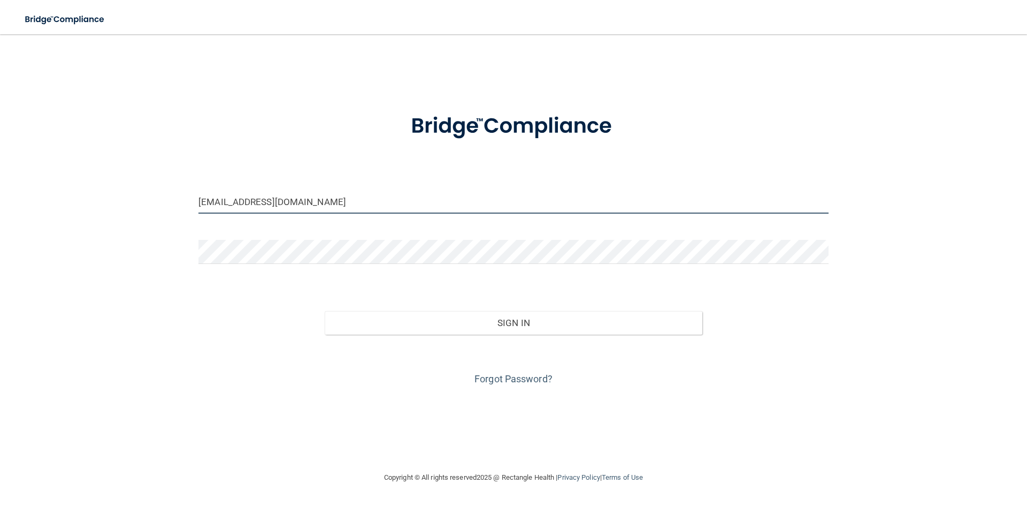 Image resolution: width=1027 pixels, height=506 pixels. Describe the element at coordinates (578, 477) in the screenshot. I see `a: Privacy Policy` at that location.